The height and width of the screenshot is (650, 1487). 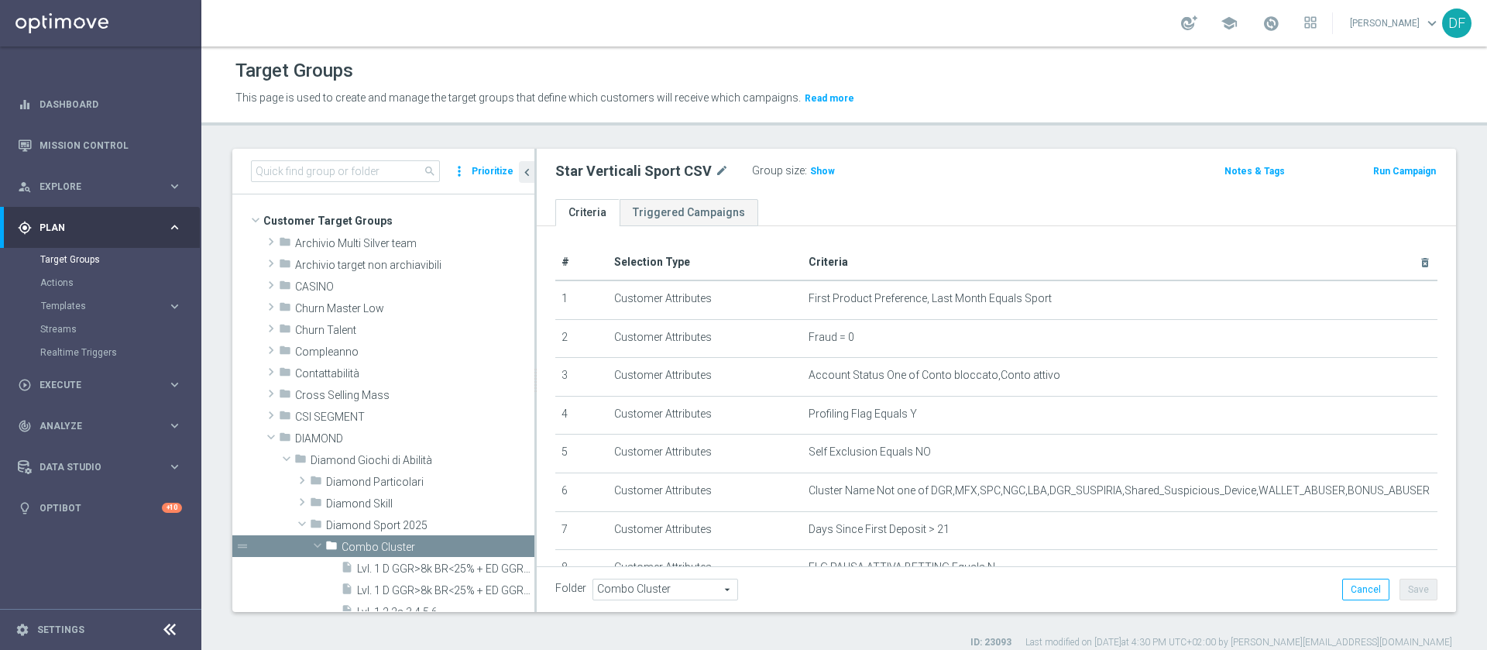 What do you see at coordinates (414, 438) in the screenshot?
I see `span: DIAMOND` at bounding box center [414, 438].